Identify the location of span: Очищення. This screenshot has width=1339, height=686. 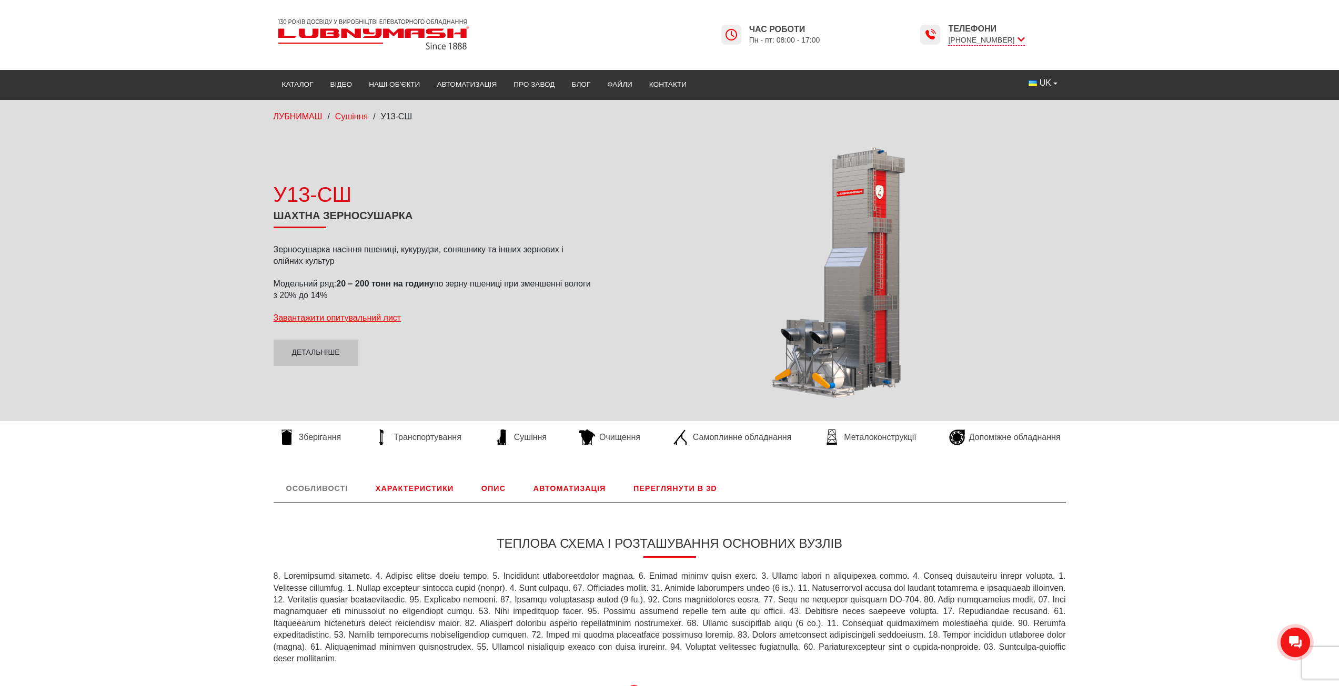
(620, 438).